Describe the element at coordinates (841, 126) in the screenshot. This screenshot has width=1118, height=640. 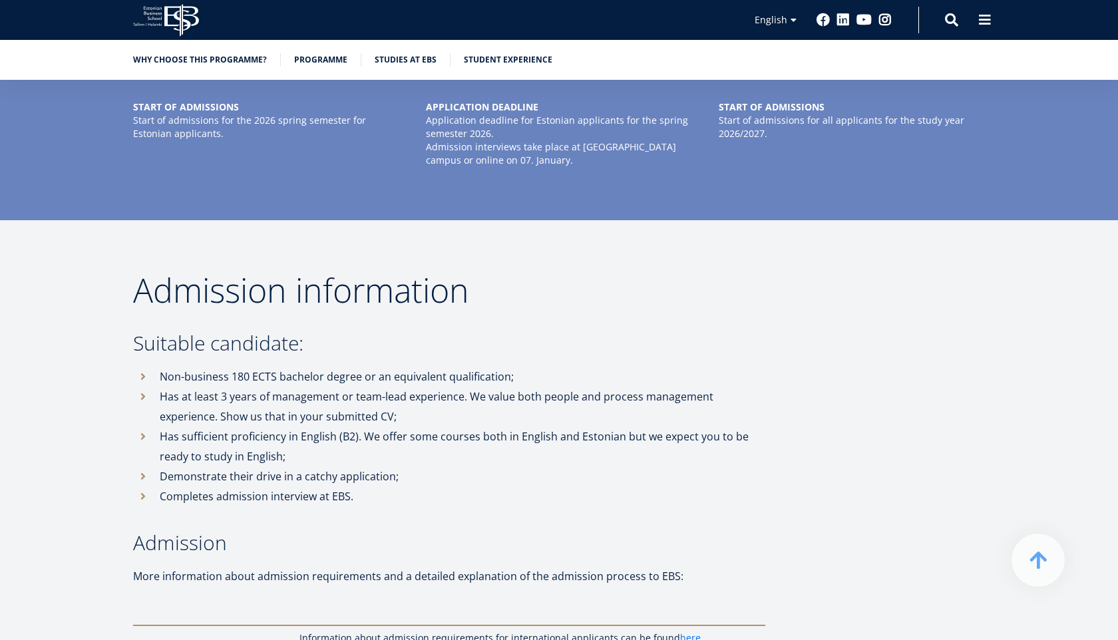
I see `i: Start of admissions for all applicants for the study year 2026/2027.` at that location.